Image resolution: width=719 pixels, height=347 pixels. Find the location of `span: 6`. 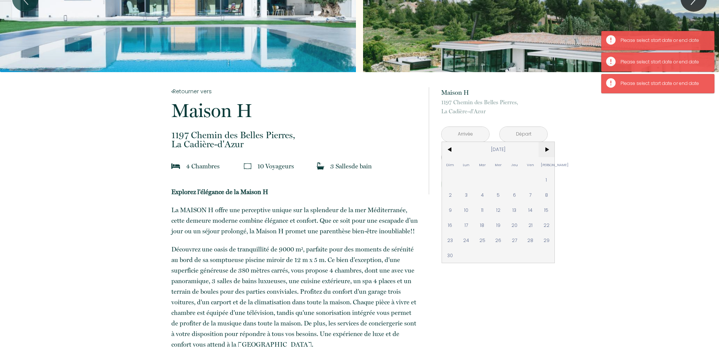

span: 6 is located at coordinates (514, 195).